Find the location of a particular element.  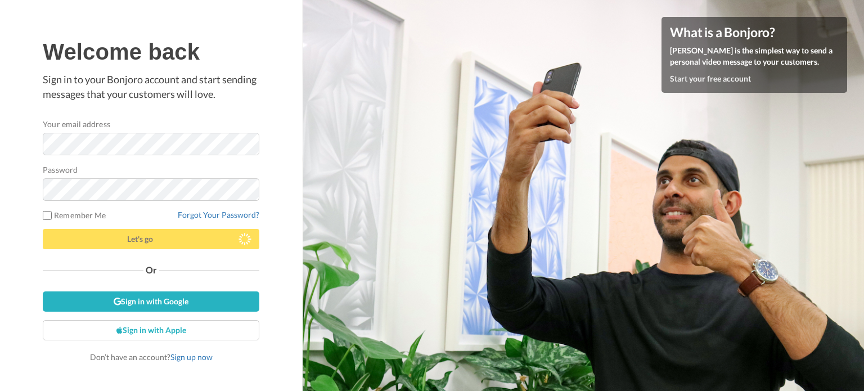

label: Remember Me is located at coordinates (74, 215).